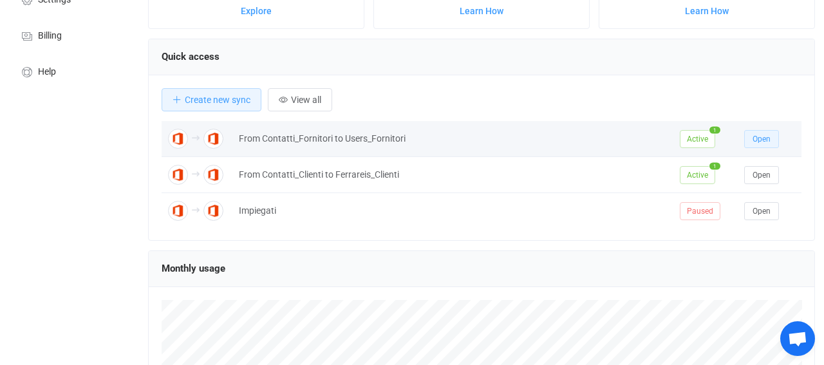 The image size is (824, 365). What do you see at coordinates (71, 71) in the screenshot?
I see `a: Help` at bounding box center [71, 71].